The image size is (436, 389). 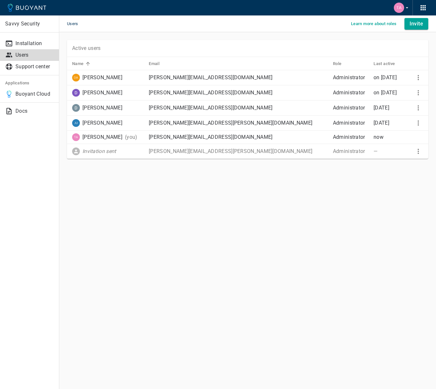 I want to click on span: Tue, 16 Sep 2025 12:00:45 EDT / Tue, 16 Sep 2025 16:00:45 UTC, so click(x=382, y=123).